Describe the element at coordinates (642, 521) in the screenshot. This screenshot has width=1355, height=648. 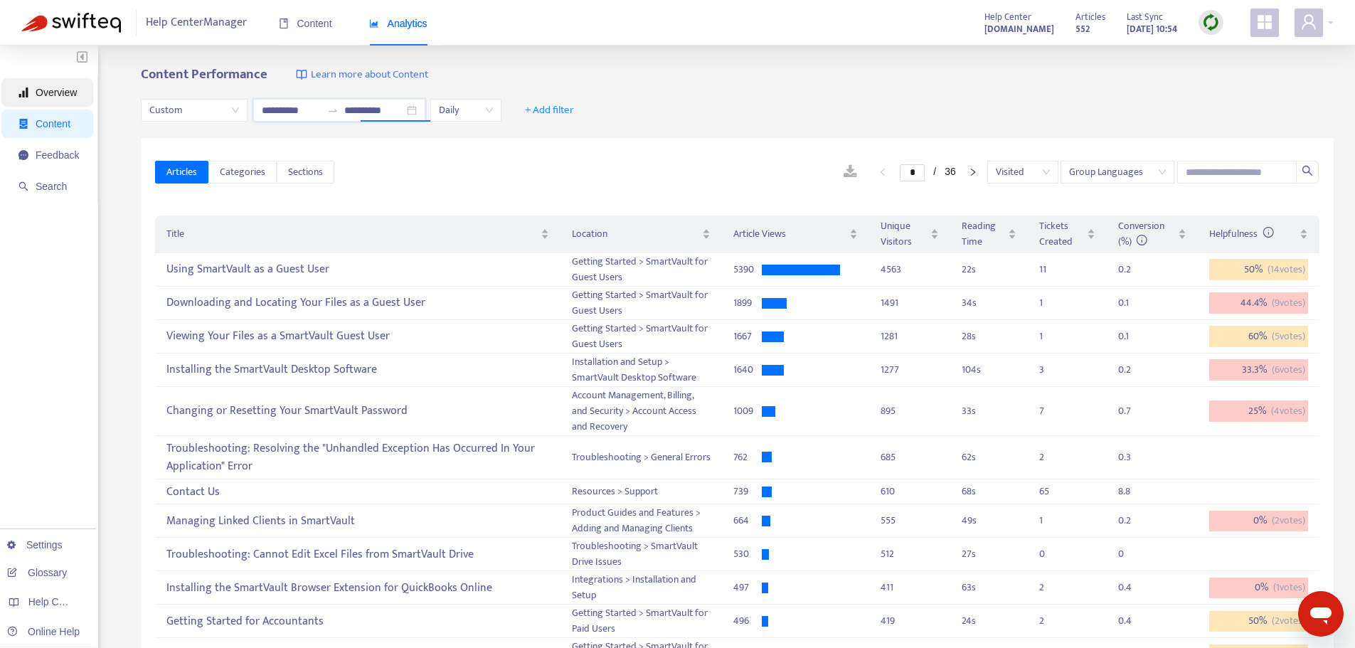
I see `td: Product Guides and Features > Adding and Managing Clients` at that location.